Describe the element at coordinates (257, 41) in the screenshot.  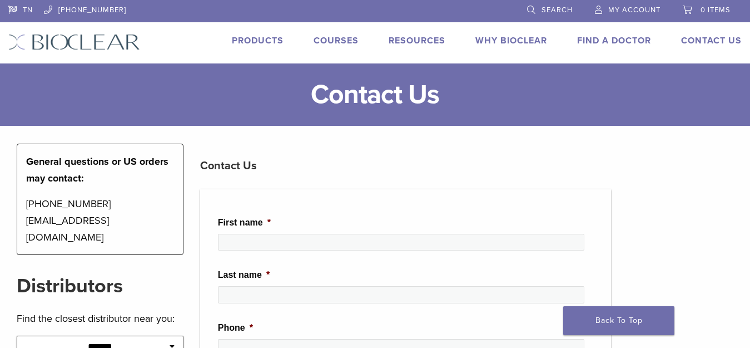
I see `a: Products` at that location.